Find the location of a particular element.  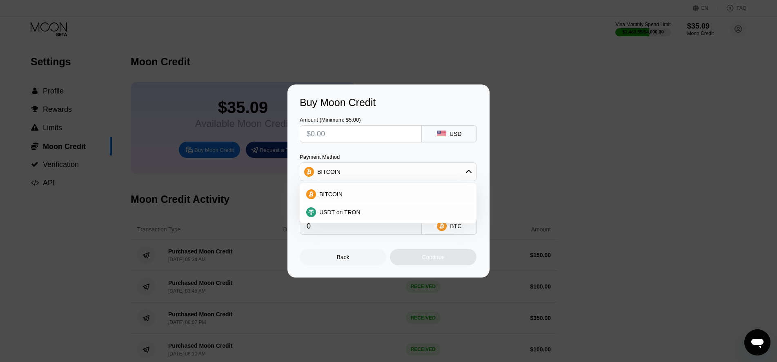

div: Payment Method is located at coordinates (388, 157).